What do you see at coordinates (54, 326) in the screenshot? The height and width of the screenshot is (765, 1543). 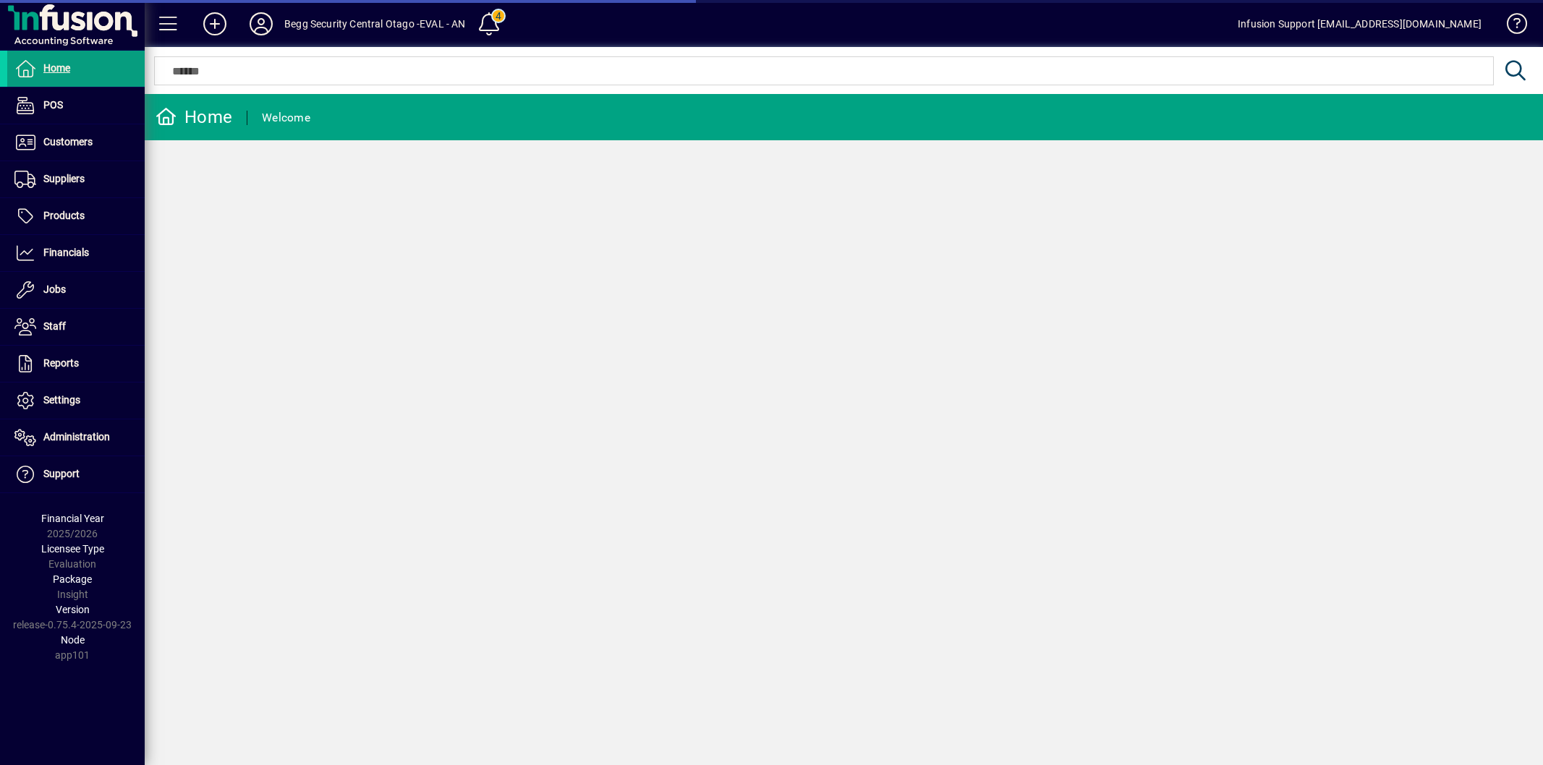 I see `span: Staff` at bounding box center [54, 326].